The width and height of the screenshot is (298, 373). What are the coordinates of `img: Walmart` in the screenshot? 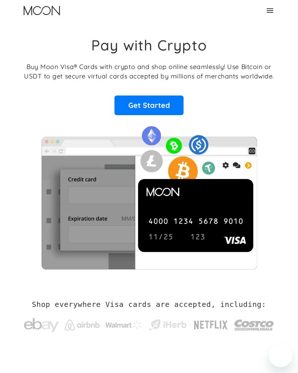 It's located at (124, 325).